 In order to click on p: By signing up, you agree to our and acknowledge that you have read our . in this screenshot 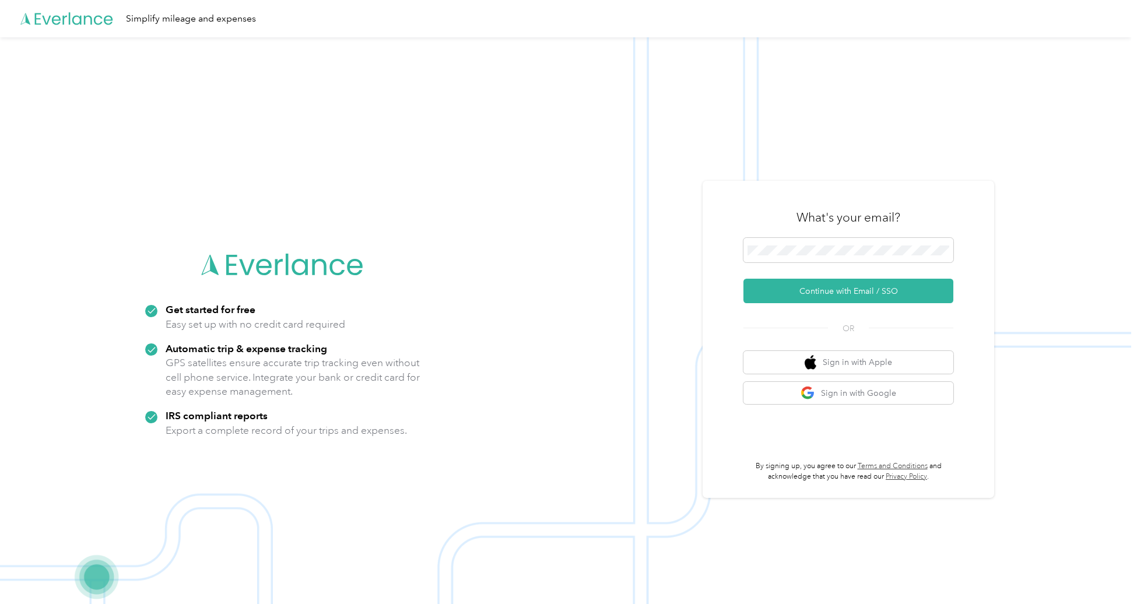, I will do `click(848, 471)`.